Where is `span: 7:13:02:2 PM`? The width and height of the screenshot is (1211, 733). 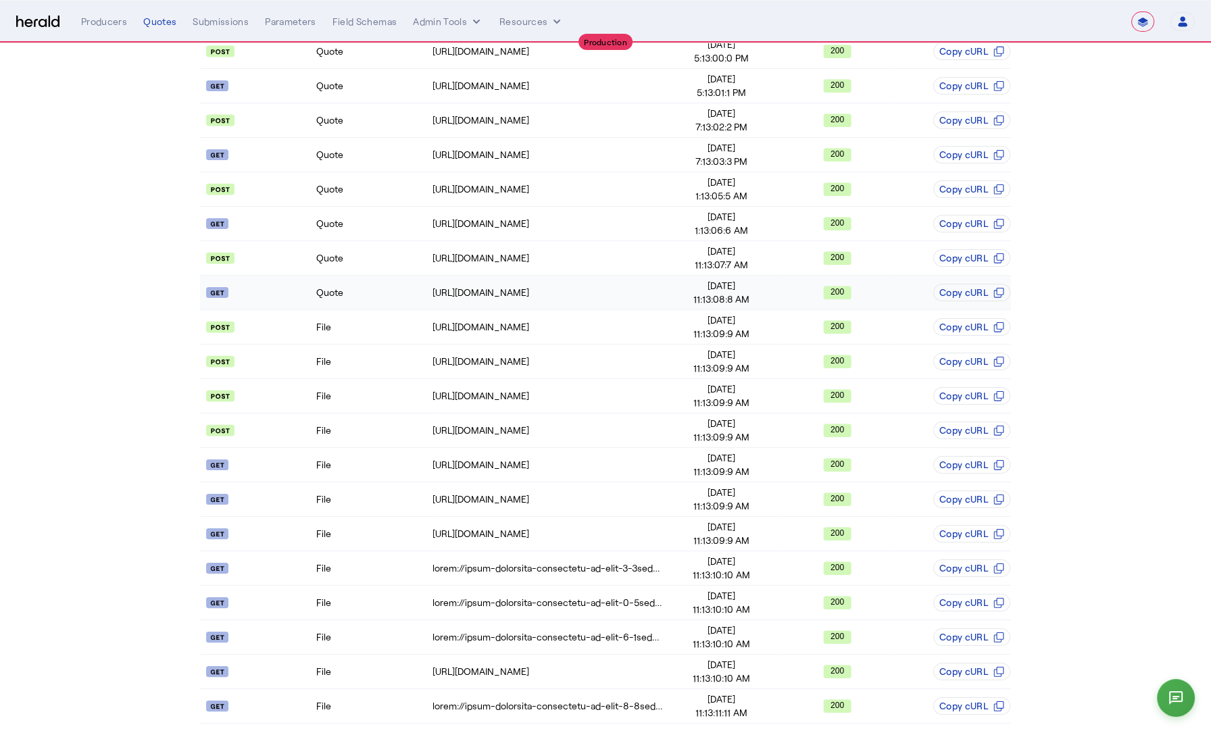 span: 7:13:02:2 PM is located at coordinates (721, 127).